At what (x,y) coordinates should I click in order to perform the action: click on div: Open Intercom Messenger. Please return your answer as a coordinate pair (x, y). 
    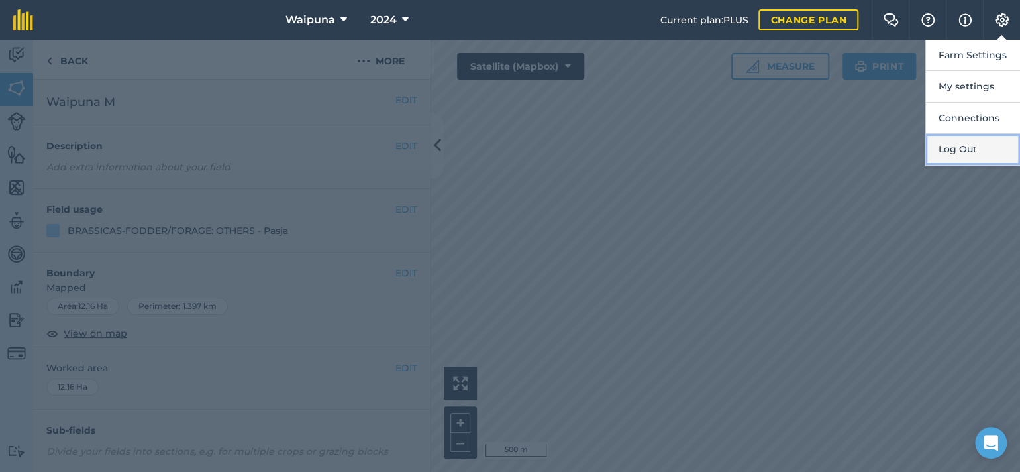
    Looking at the image, I should click on (991, 443).